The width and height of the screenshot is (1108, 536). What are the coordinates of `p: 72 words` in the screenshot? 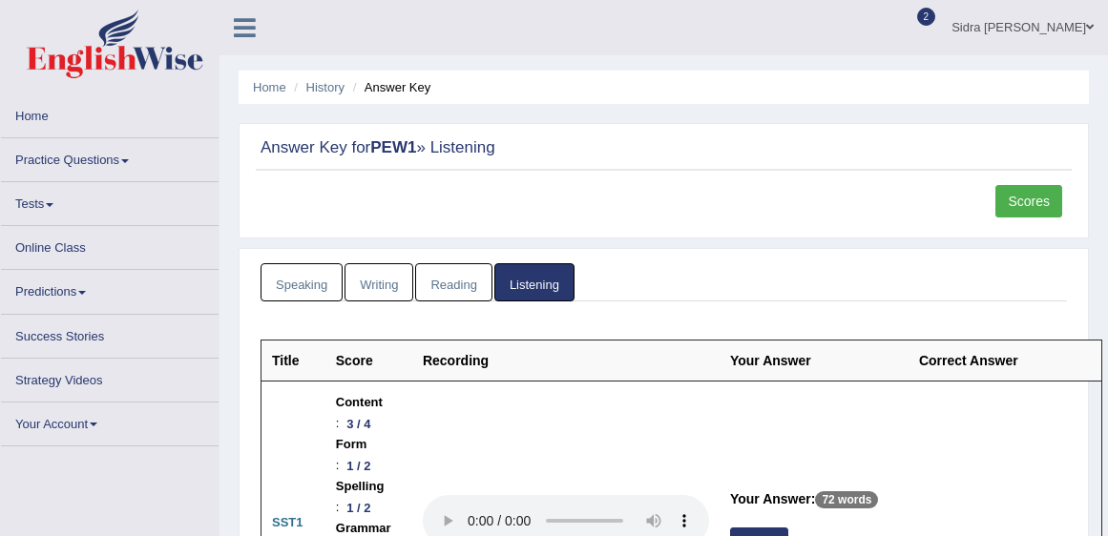 It's located at (847, 500).